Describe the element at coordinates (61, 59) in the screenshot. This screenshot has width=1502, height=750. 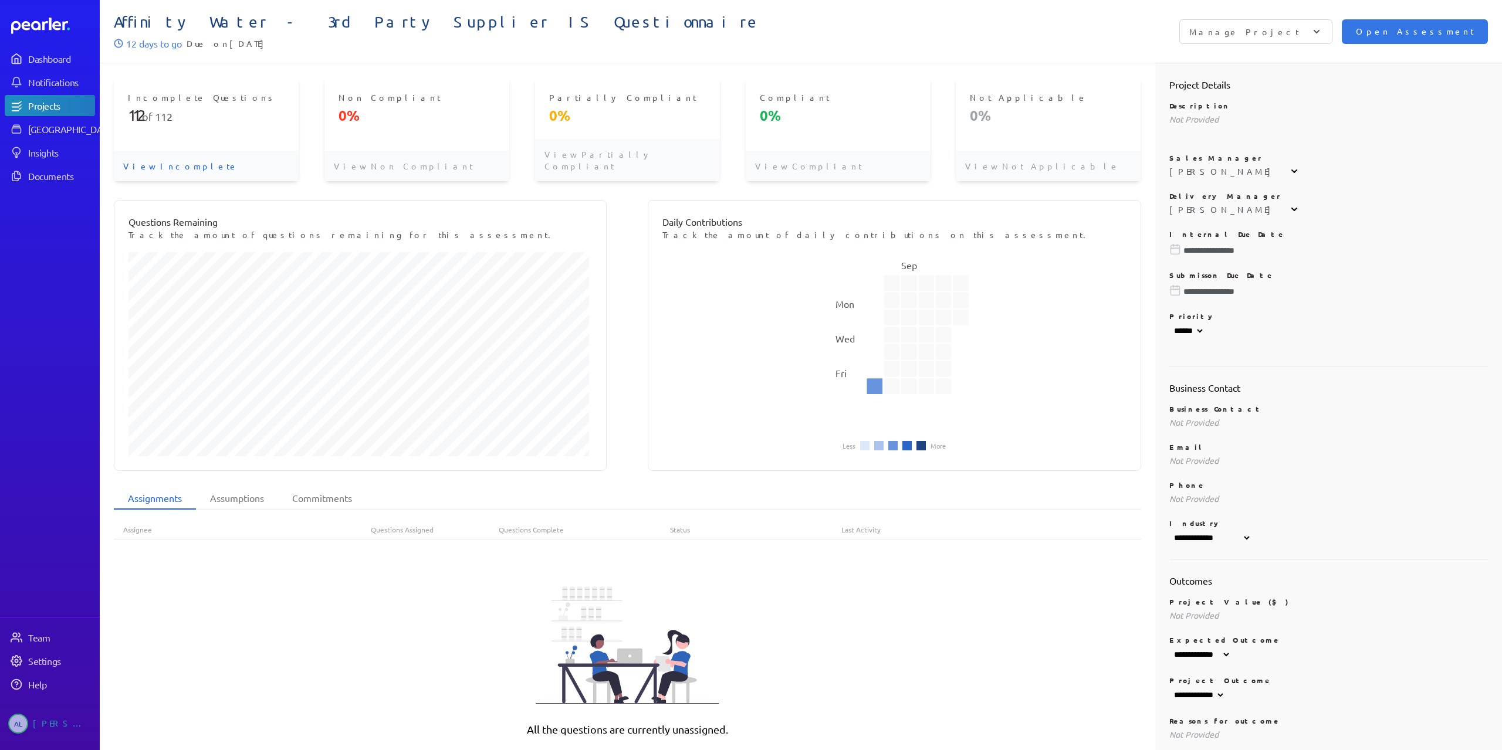
I see `div: Dashboard` at that location.